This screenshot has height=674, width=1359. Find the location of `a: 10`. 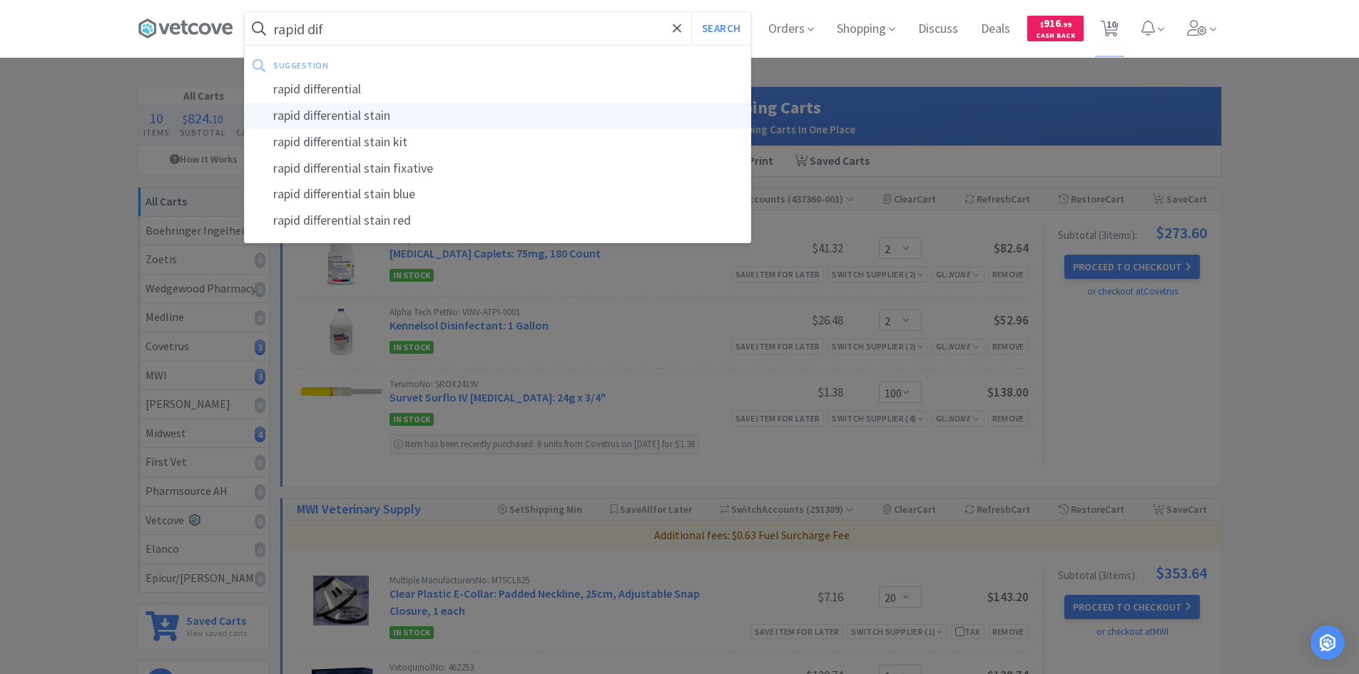

a: 10 is located at coordinates (1109, 31).